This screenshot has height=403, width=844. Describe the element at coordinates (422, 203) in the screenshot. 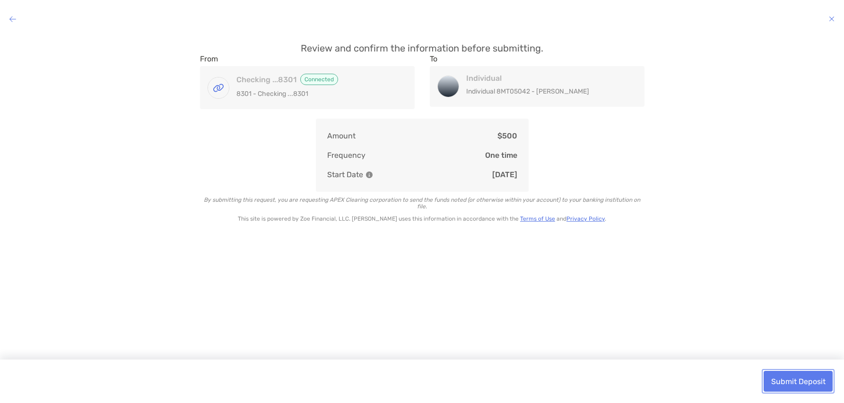

I see `p: By submitting this request, you are requesting APEX Clearing corporation to send the funds noted ...` at that location.